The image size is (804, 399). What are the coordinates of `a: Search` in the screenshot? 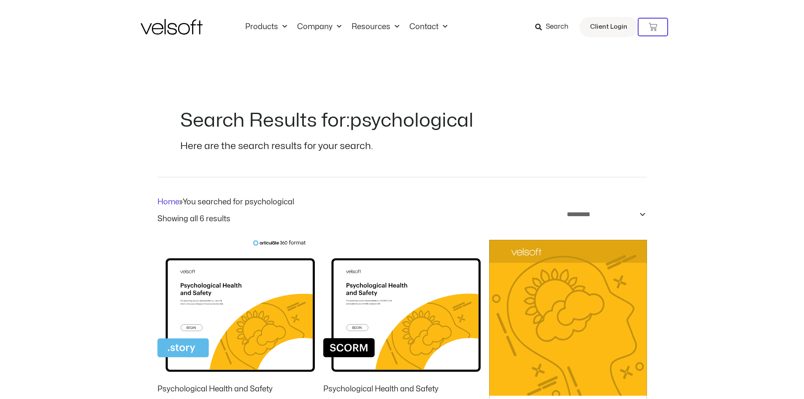 It's located at (555, 27).